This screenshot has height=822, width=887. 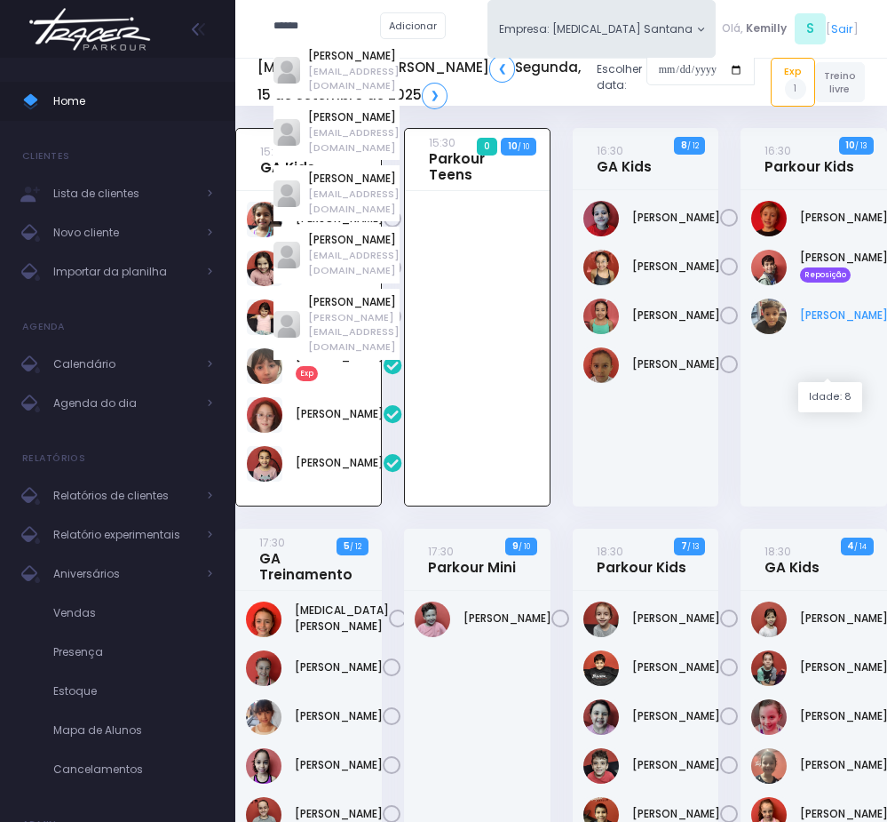 I want to click on a: 18:30Parkour Kids, so click(x=641, y=559).